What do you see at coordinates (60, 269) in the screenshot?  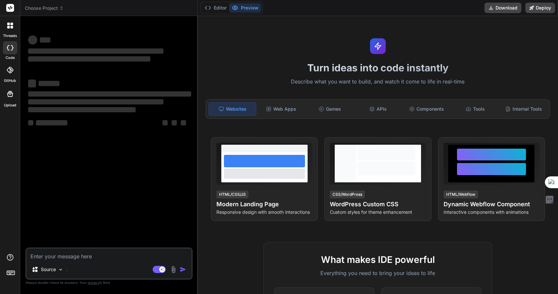 I see `img: Pick Models` at bounding box center [60, 269].